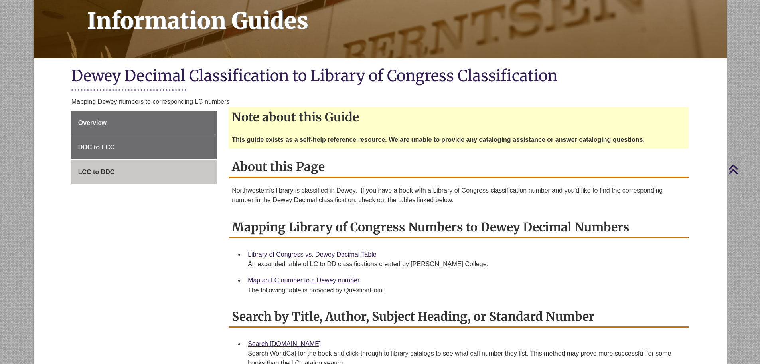 The width and height of the screenshot is (760, 364). I want to click on a: LCC to DDC, so click(144, 172).